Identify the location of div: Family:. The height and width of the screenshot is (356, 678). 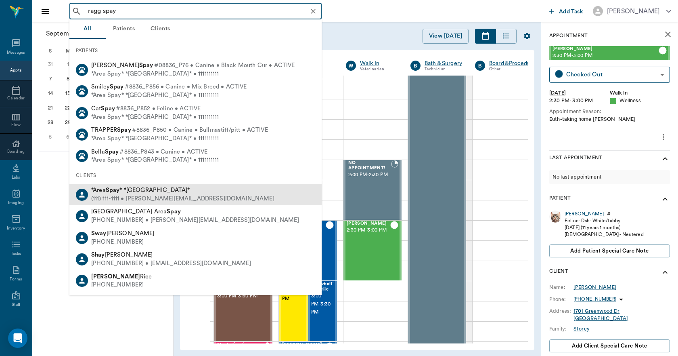
(561, 329).